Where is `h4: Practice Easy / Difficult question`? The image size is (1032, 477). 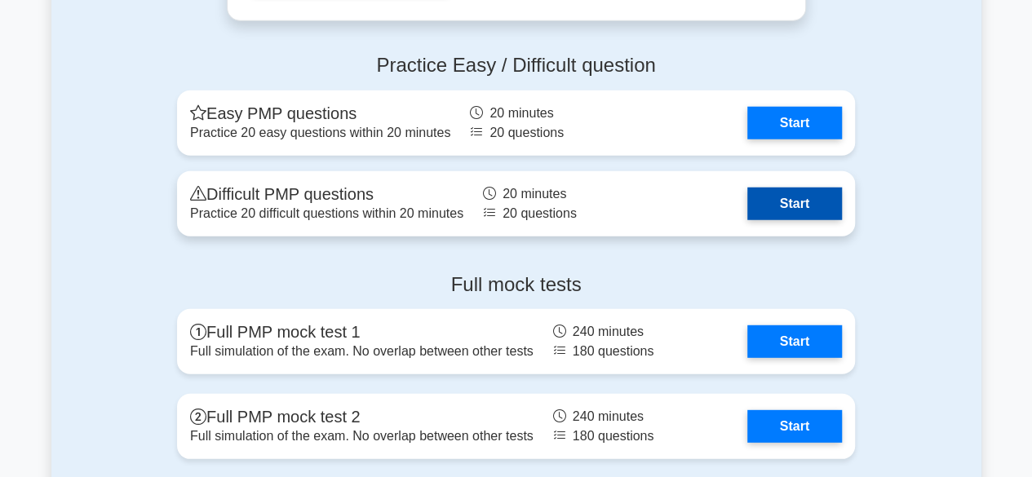 h4: Practice Easy / Difficult question is located at coordinates (516, 65).